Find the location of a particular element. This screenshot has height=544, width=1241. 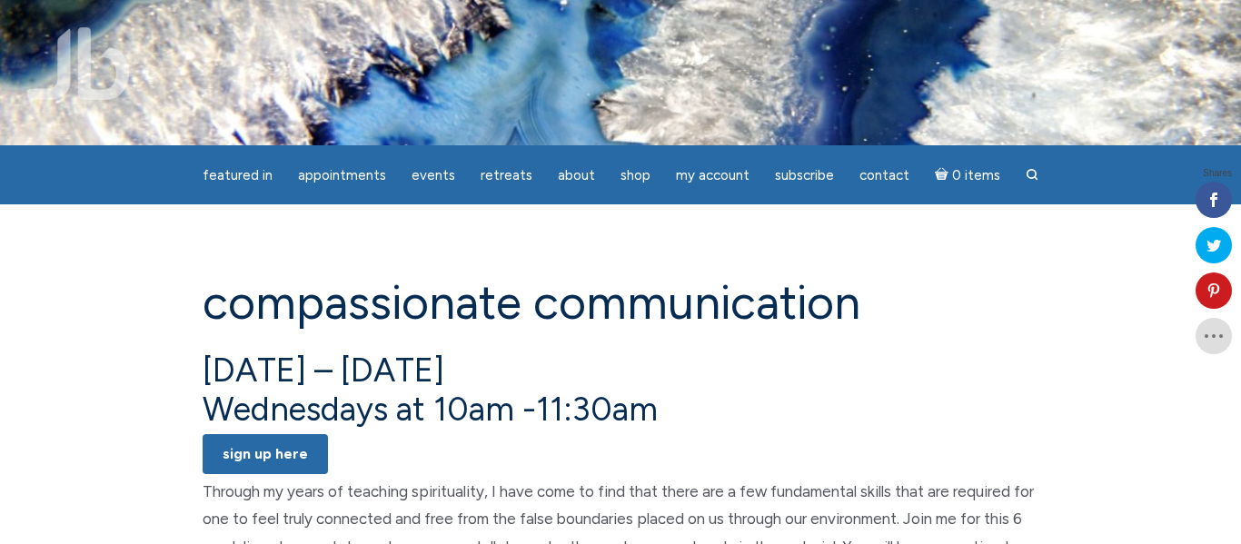

a: SIGN UP HERE is located at coordinates (265, 454).